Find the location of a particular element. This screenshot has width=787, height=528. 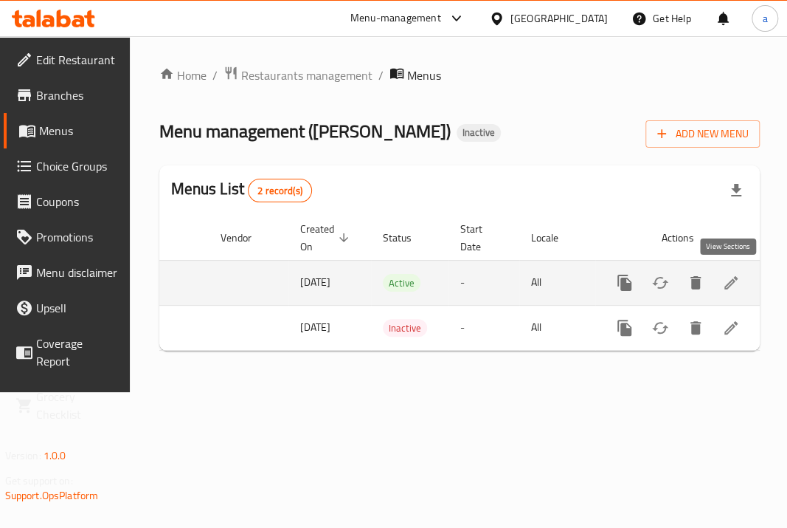

div: Inactive is located at coordinates (479, 133).